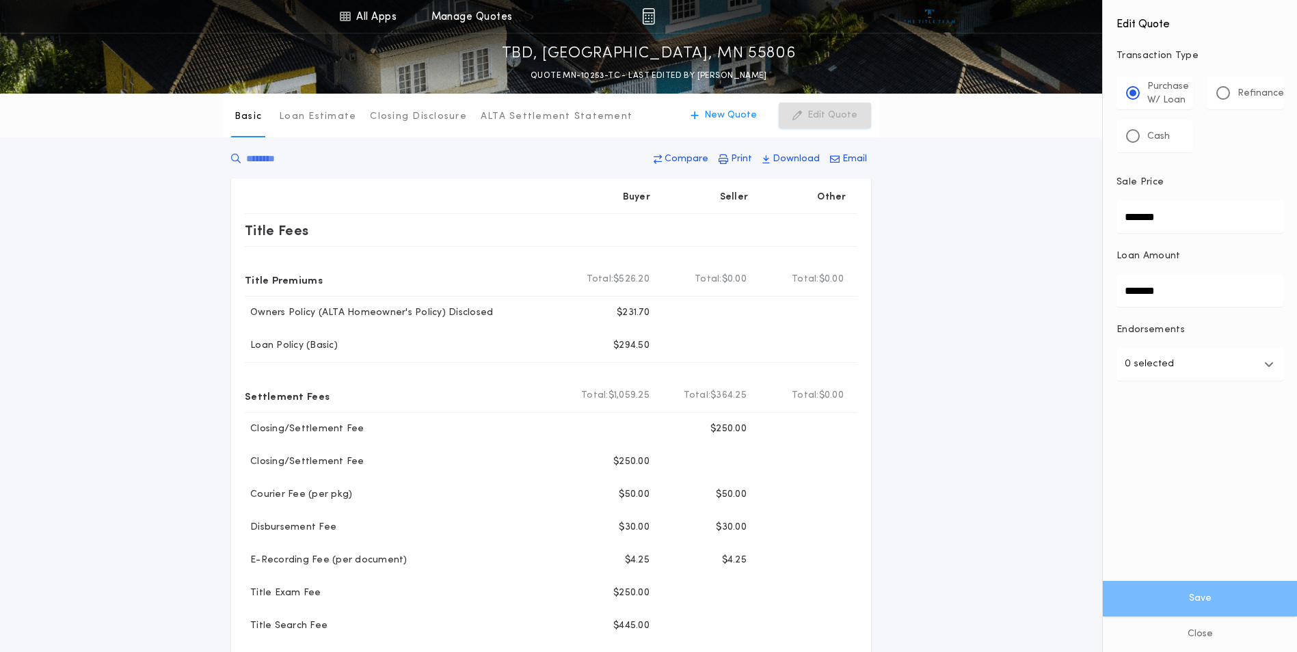 The image size is (1297, 652). I want to click on p: E-Recording Fee (per document), so click(326, 561).